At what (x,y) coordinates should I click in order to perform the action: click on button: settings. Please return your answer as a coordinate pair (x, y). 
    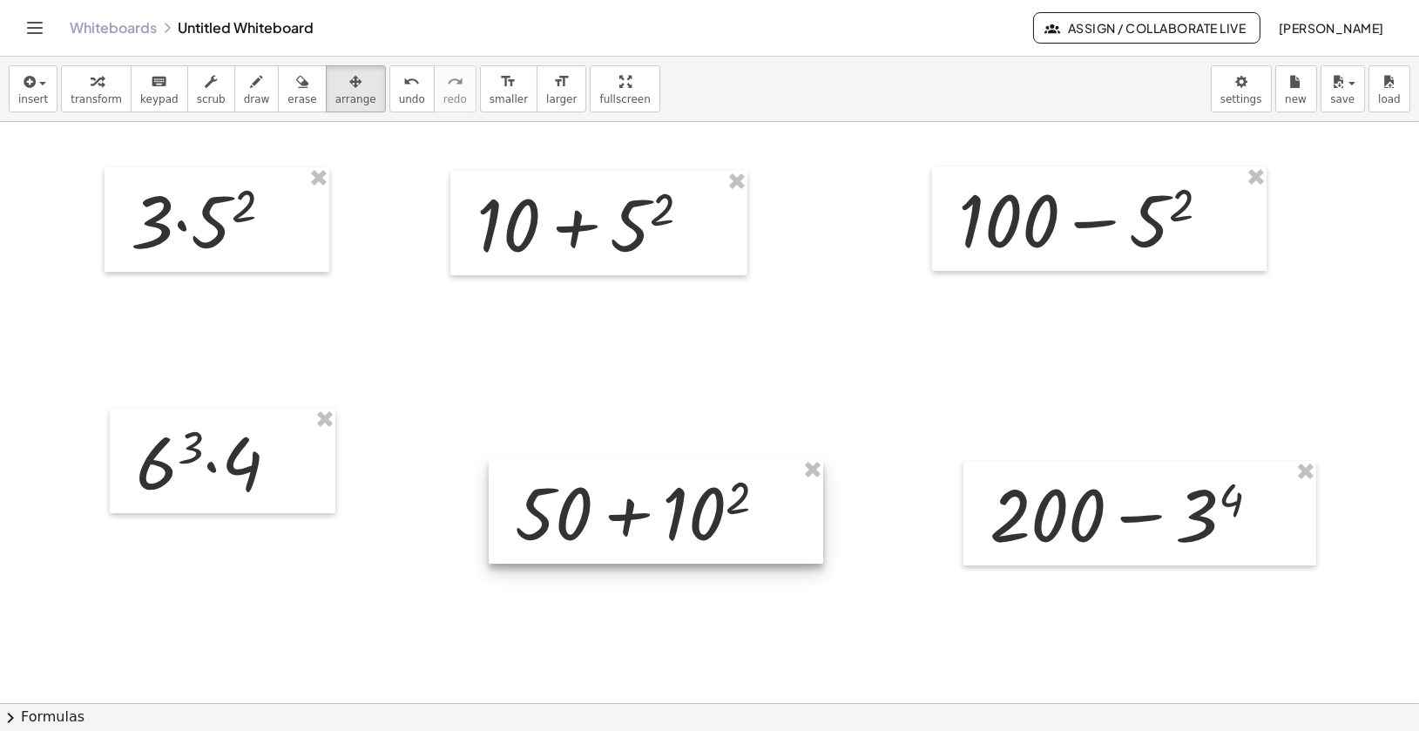
    Looking at the image, I should click on (1241, 89).